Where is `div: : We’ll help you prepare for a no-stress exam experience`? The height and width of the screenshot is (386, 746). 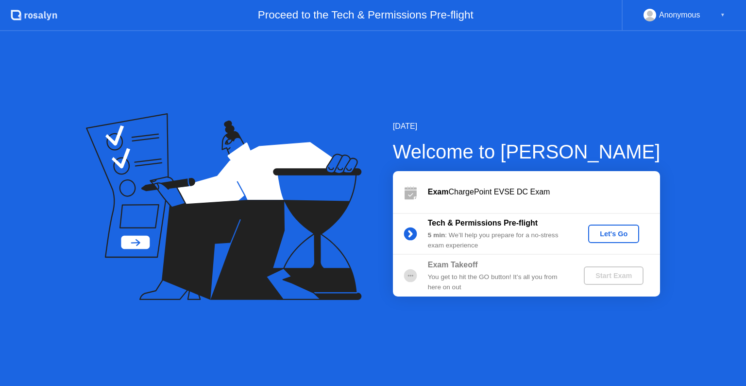 div: : We’ll help you prepare for a no-stress exam experience is located at coordinates (498, 240).